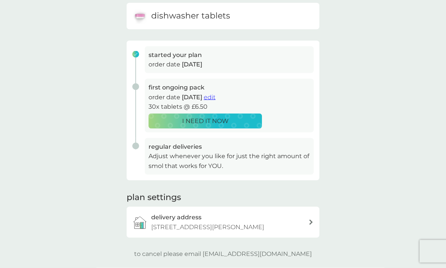 The height and width of the screenshot is (268, 446). I want to click on button: edit, so click(209, 97).